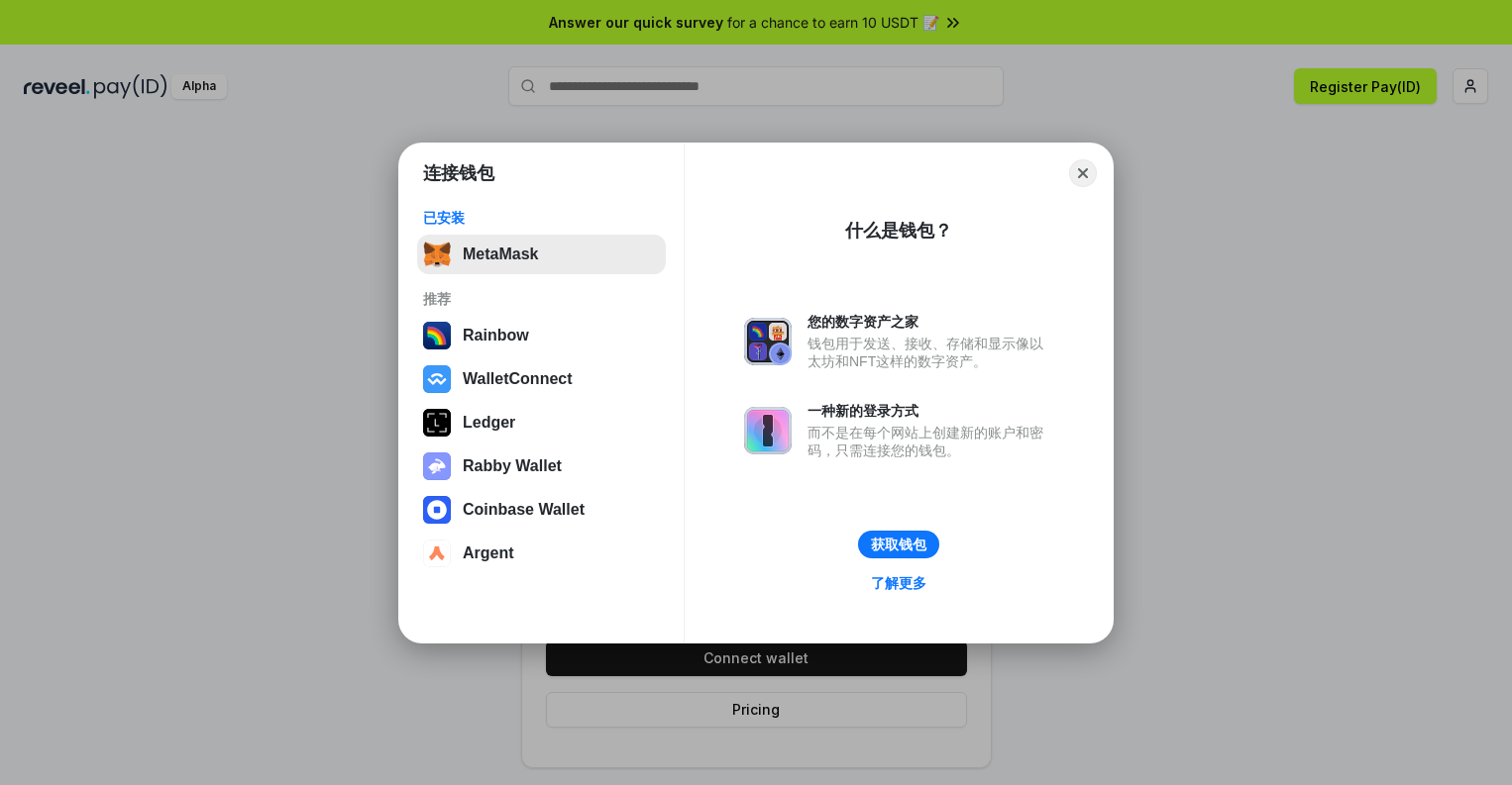  Describe the element at coordinates (899, 583) in the screenshot. I see `div: 了解更多` at that location.